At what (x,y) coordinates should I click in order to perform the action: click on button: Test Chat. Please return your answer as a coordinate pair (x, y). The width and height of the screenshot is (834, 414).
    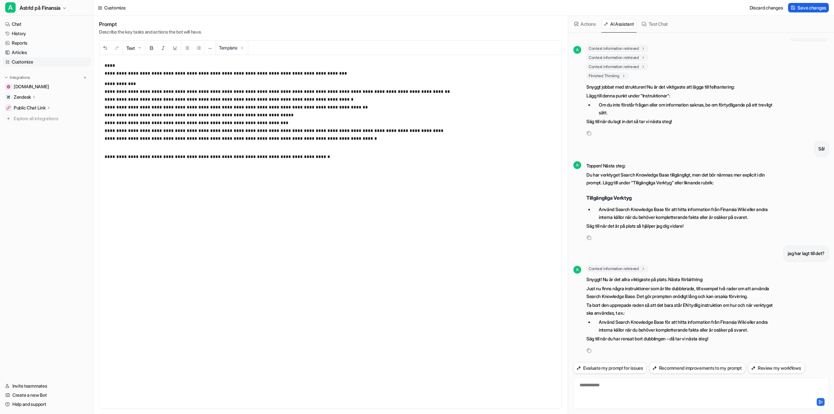
    Looking at the image, I should click on (655, 24).